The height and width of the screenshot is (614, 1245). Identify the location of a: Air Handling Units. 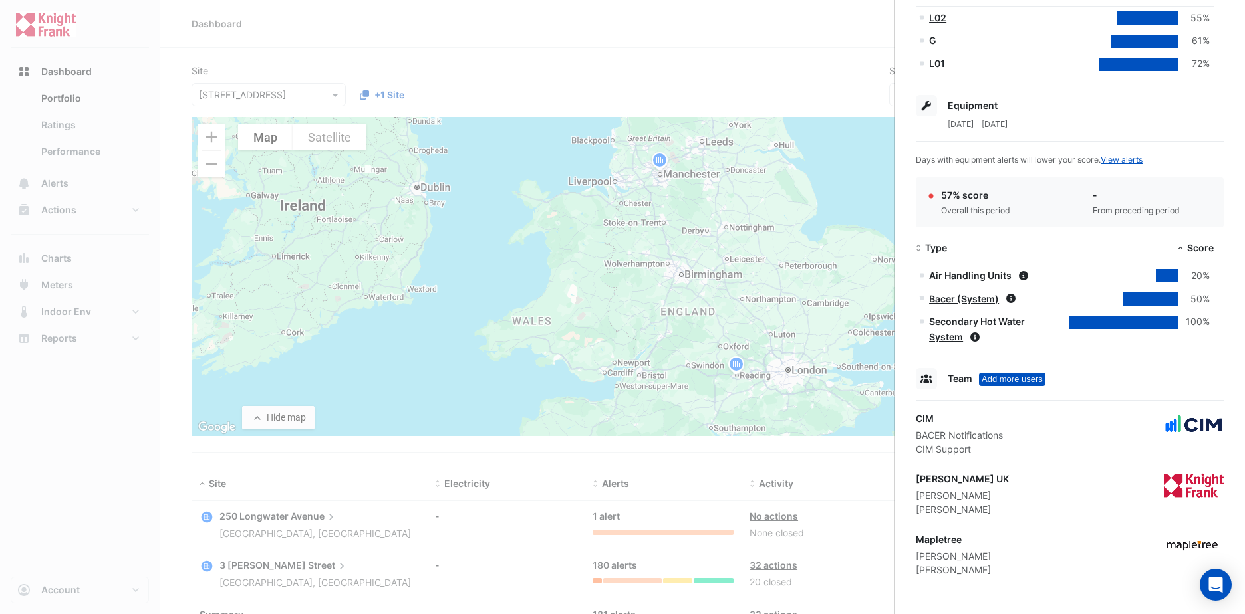
(970, 275).